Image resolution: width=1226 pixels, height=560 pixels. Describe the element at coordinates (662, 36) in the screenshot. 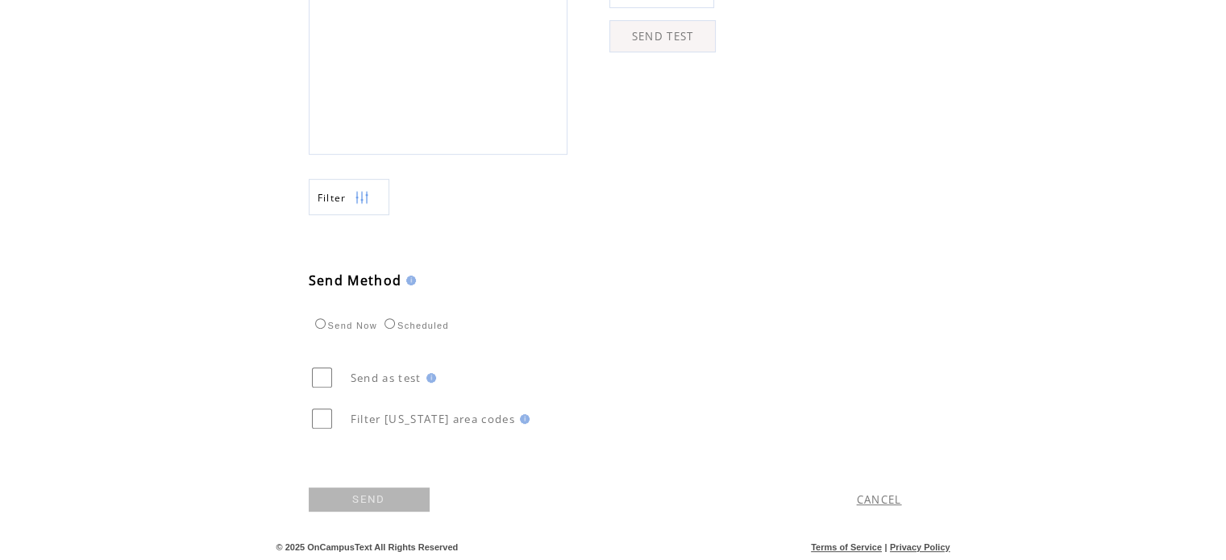

I see `a: SEND TEST` at that location.